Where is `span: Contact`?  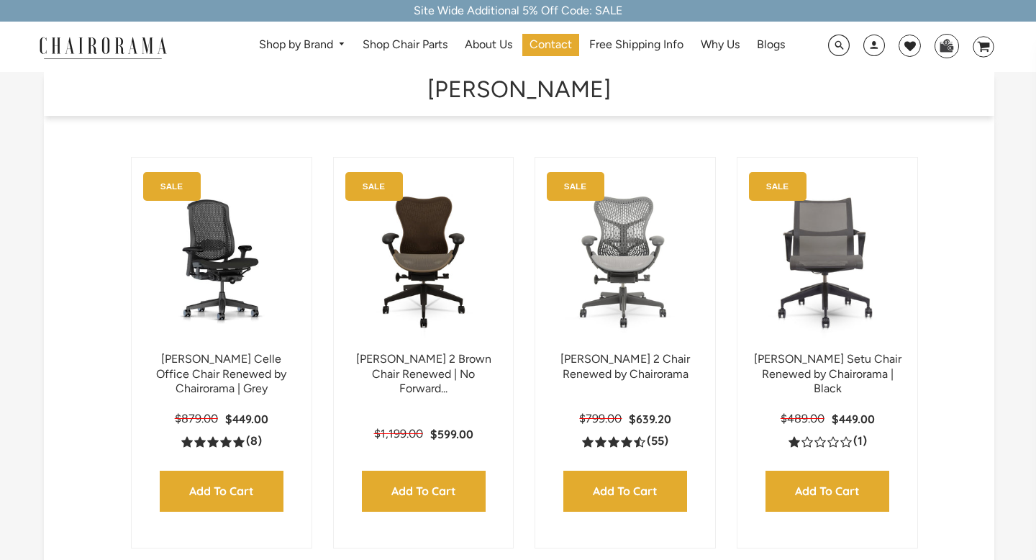
span: Contact is located at coordinates (550, 45).